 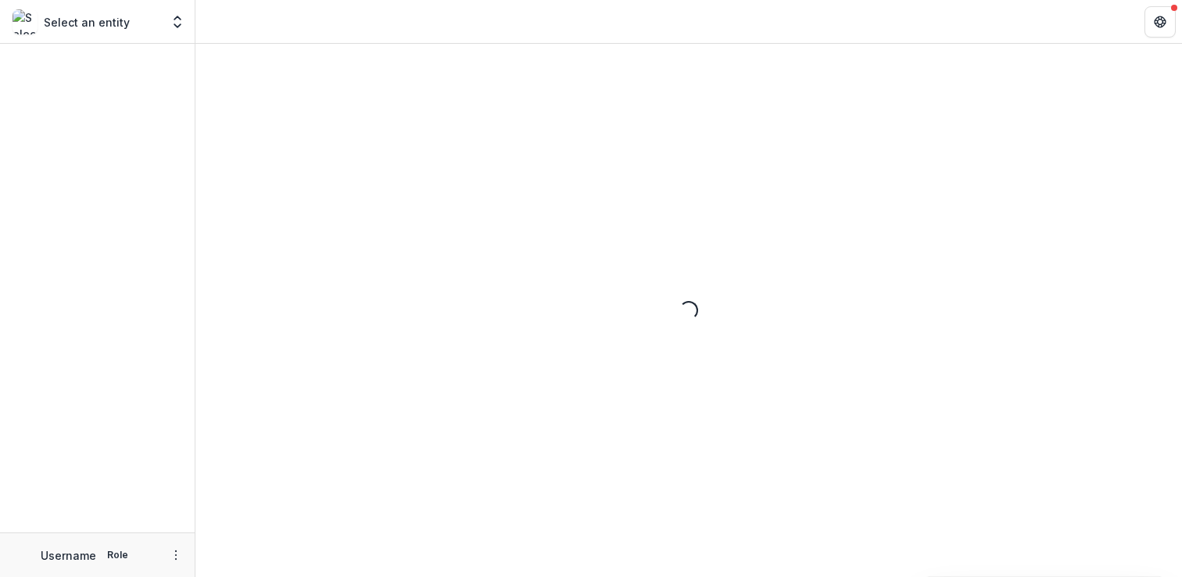 I want to click on p: Role, so click(x=117, y=555).